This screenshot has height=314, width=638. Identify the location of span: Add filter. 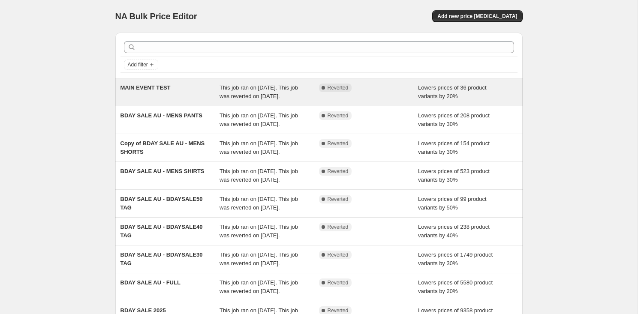
(138, 65).